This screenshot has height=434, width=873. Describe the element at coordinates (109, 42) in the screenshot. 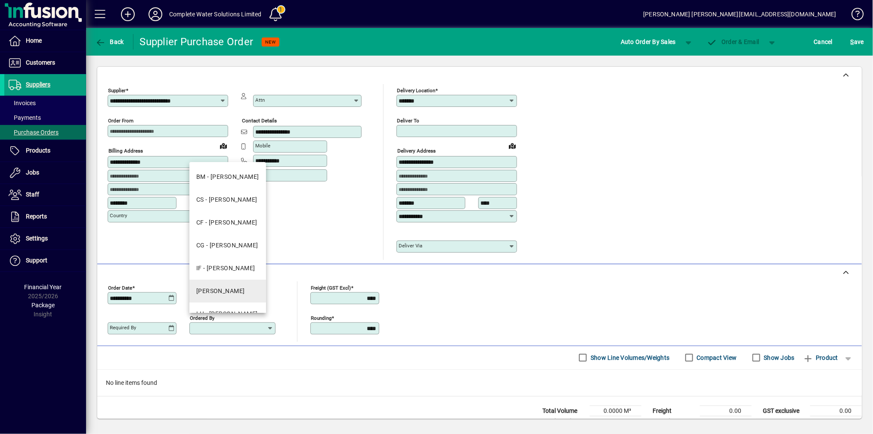

I see `button: Back` at that location.